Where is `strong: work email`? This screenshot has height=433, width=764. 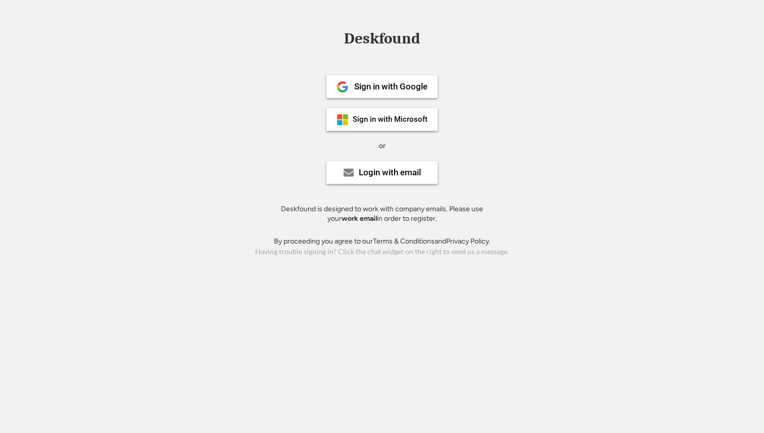 strong: work email is located at coordinates (359, 218).